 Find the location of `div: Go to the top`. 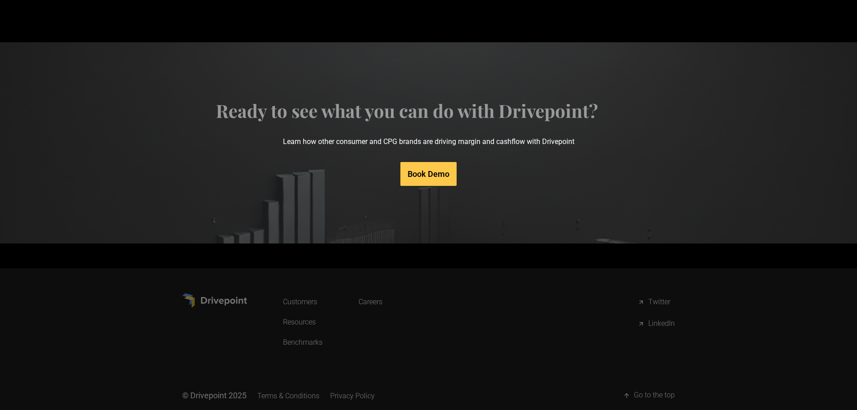

div: Go to the top is located at coordinates (654, 395).